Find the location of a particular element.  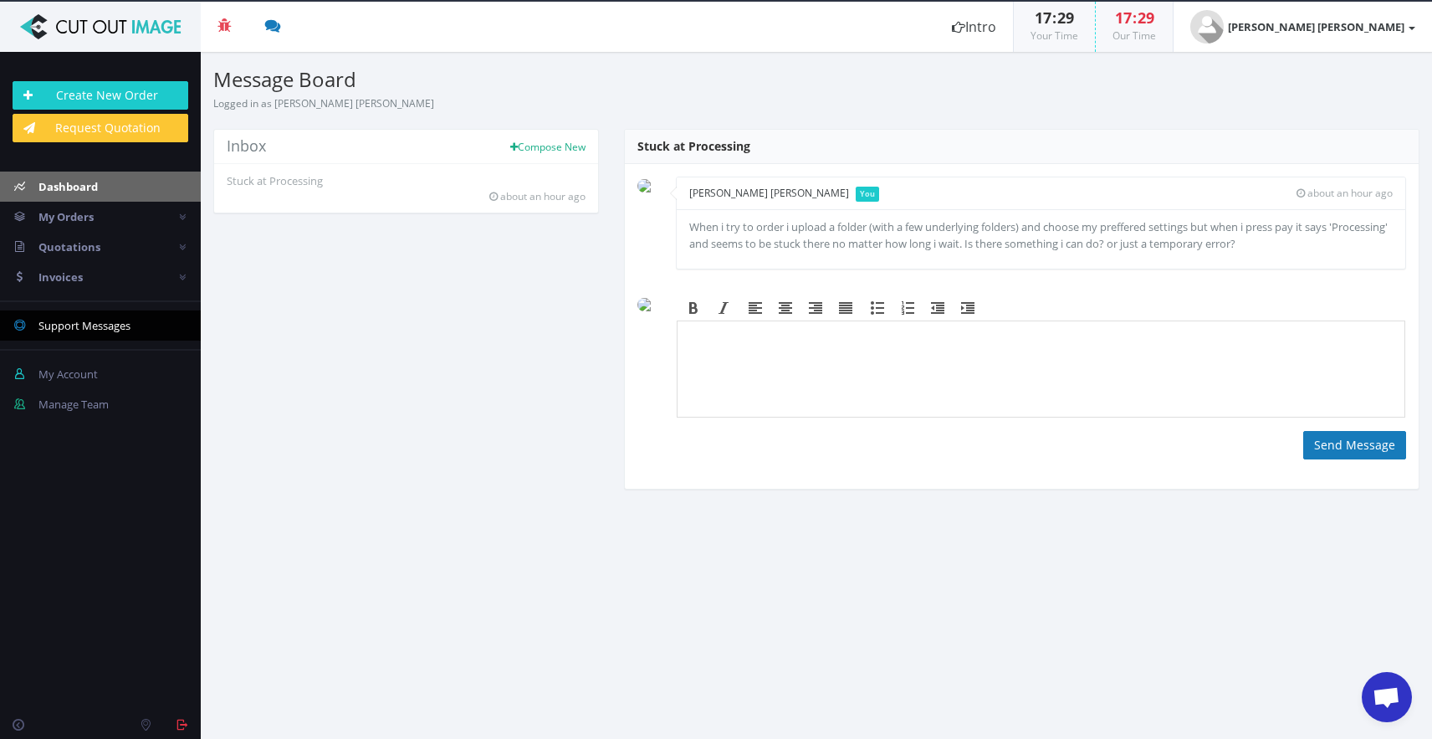

a: Compose New is located at coordinates (548, 146).